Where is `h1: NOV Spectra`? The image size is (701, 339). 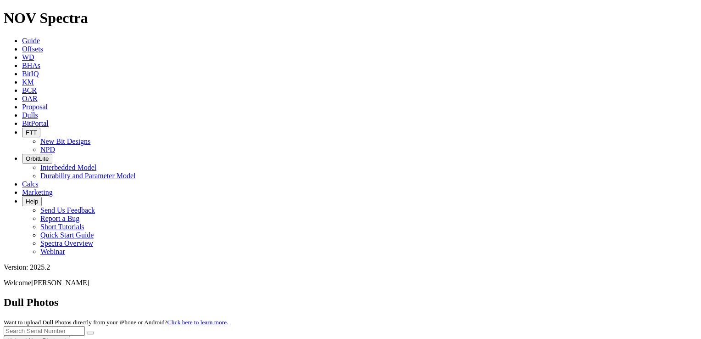
h1: NOV Spectra is located at coordinates (351, 18).